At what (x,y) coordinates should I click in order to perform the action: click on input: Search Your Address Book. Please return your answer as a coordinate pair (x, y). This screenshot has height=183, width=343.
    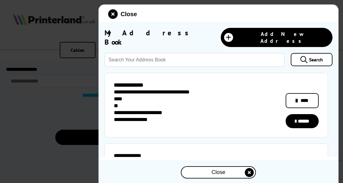
    Looking at the image, I should click on (195, 60).